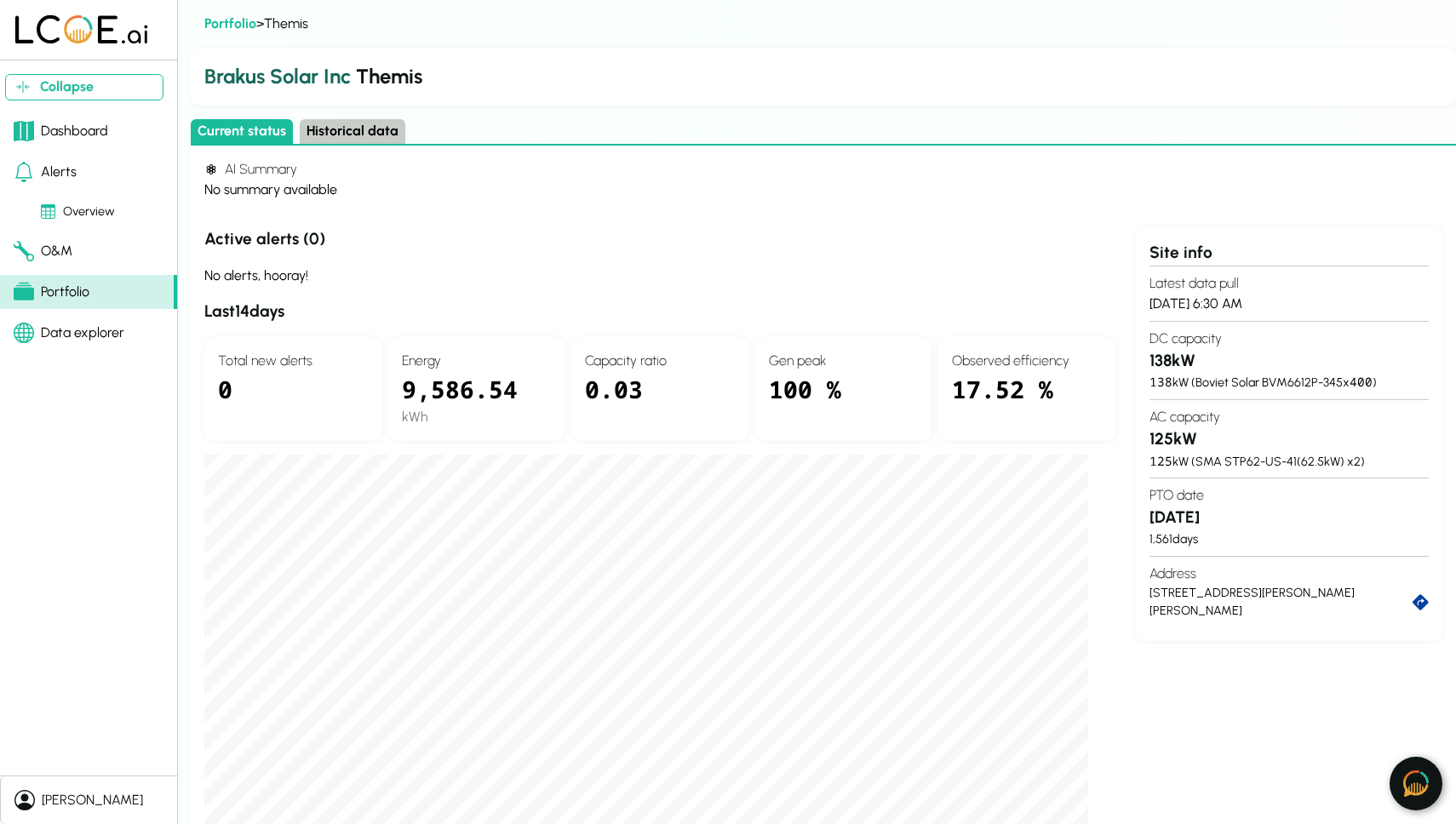  Describe the element at coordinates (61, 131) in the screenshot. I see `div: Dashboard` at that location.